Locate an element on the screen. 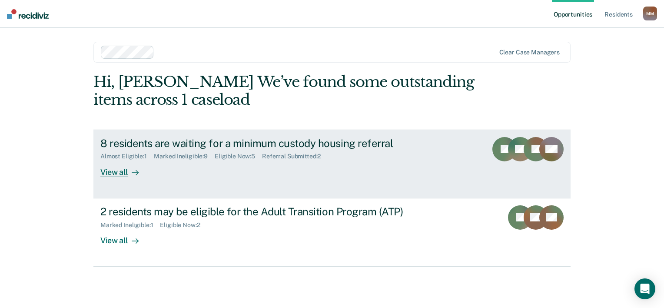 This screenshot has height=308, width=664. button: MM is located at coordinates (650, 13).